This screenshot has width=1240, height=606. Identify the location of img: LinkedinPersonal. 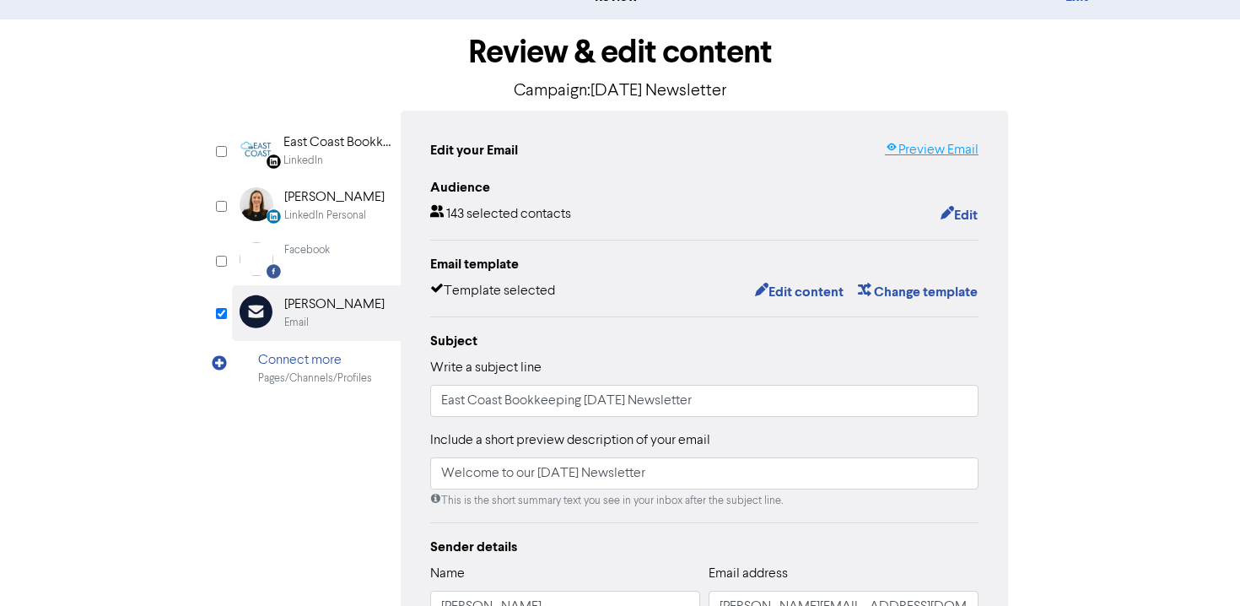
(256, 204).